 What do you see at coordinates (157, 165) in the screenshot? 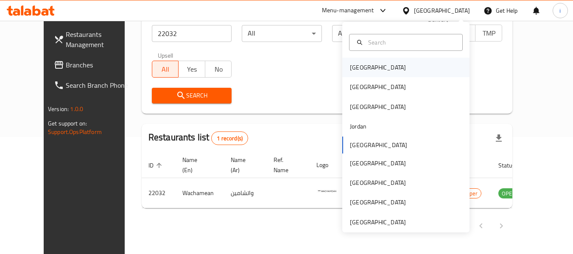
I see `span: ID` at bounding box center [157, 165].